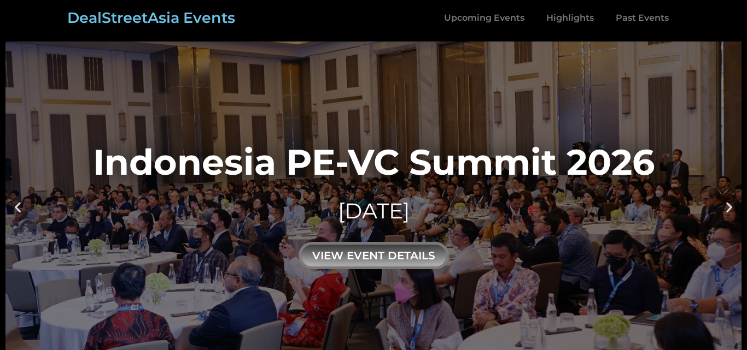 This screenshot has width=747, height=350. What do you see at coordinates (642, 18) in the screenshot?
I see `a: Past Events` at bounding box center [642, 18].